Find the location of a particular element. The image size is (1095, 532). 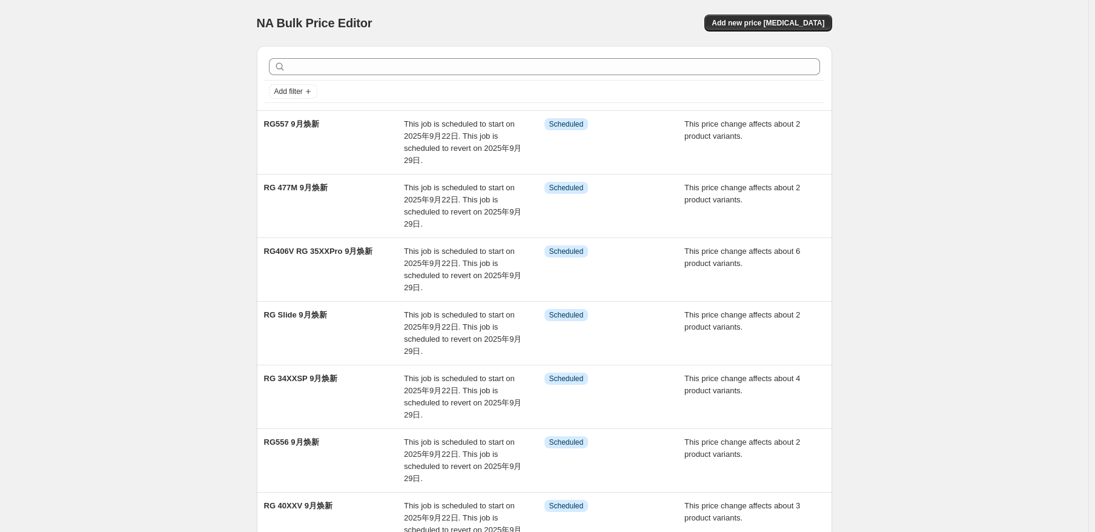

span: NA Bulk Price Editor is located at coordinates (314, 23).